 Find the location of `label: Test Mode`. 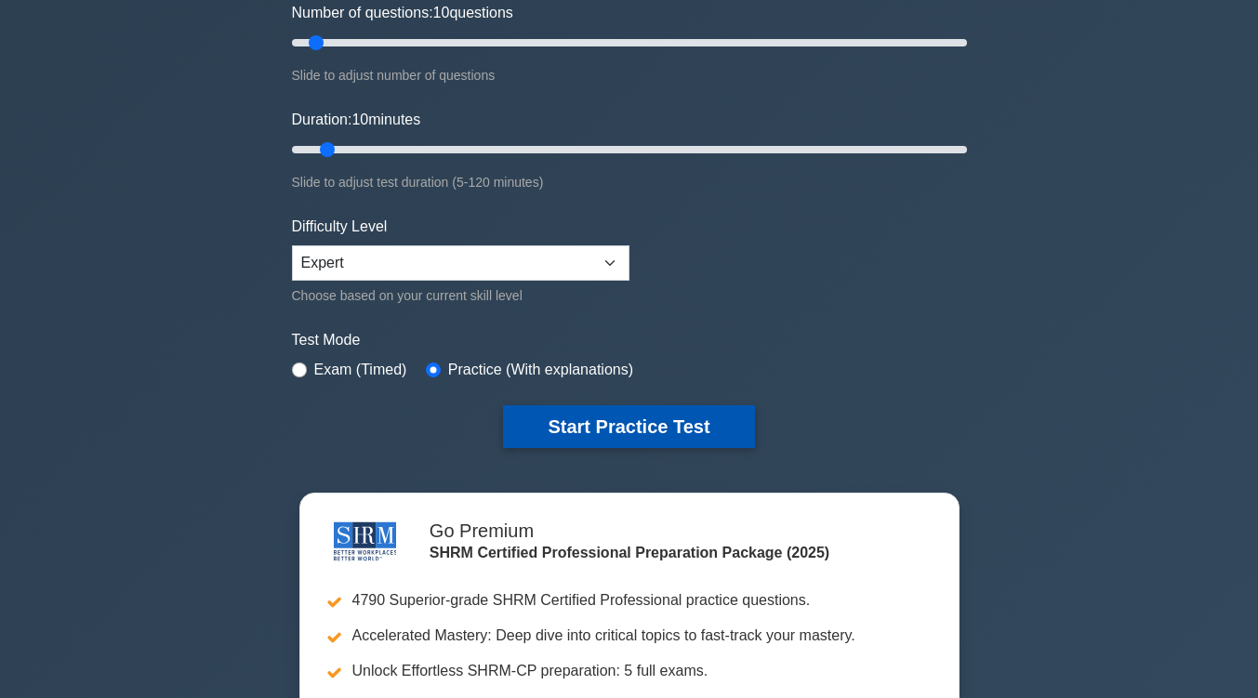

label: Test Mode is located at coordinates (629, 340).